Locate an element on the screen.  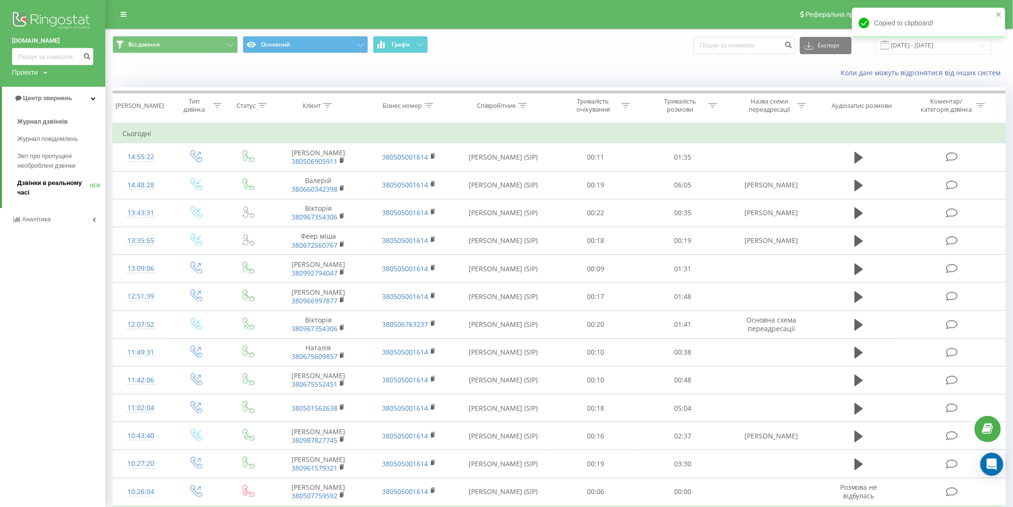
div: 11:42:06 is located at coordinates (141, 380).